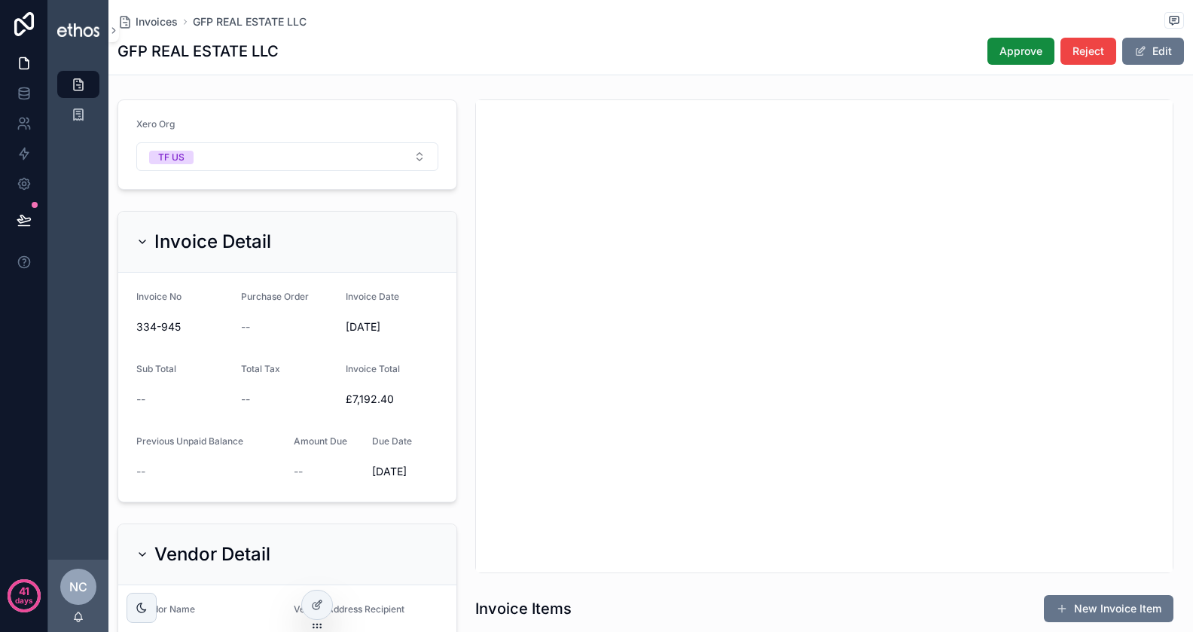  I want to click on a: New Invoice Item, so click(1109, 609).